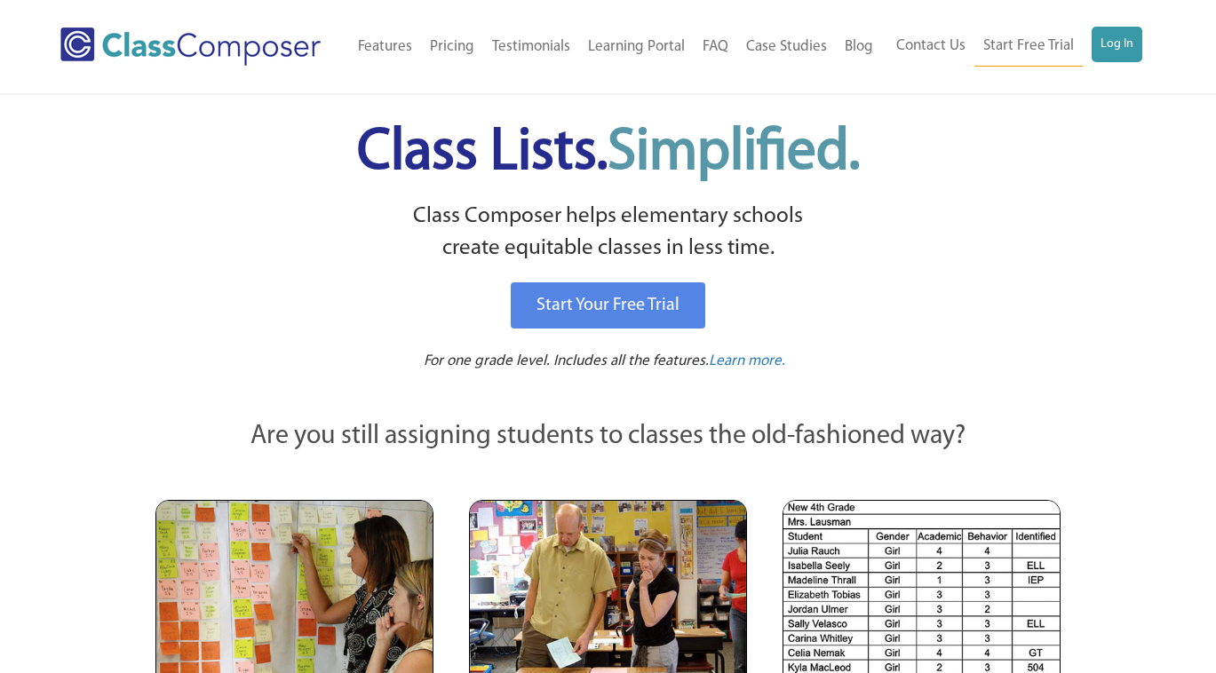 The image size is (1216, 673). Describe the element at coordinates (734, 153) in the screenshot. I see `span: Simplified.` at that location.